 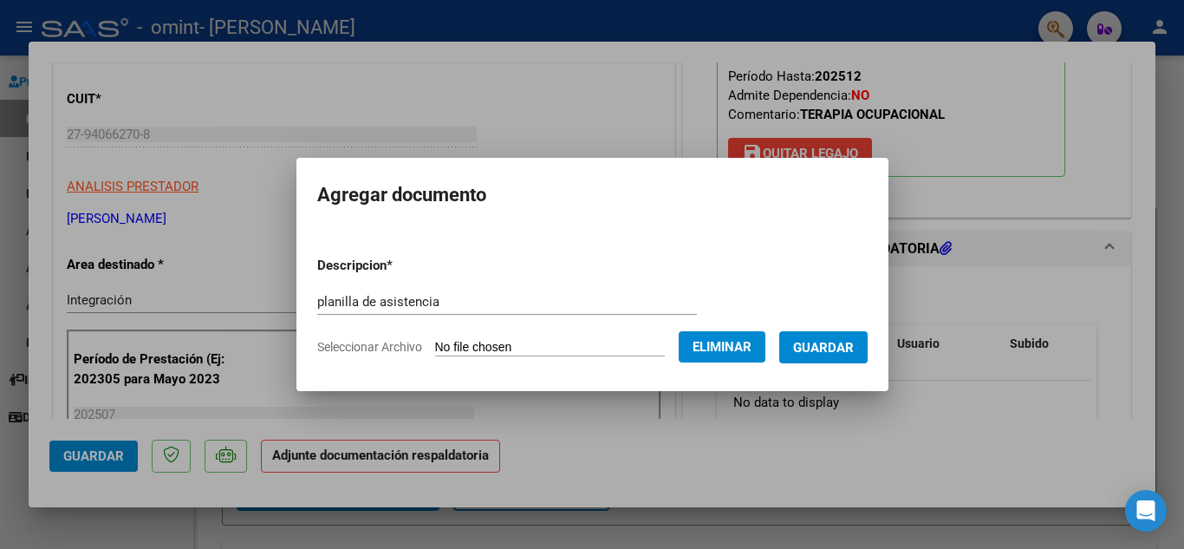 What do you see at coordinates (400, 265) in the screenshot?
I see `p: Descripcion` at bounding box center [400, 265].